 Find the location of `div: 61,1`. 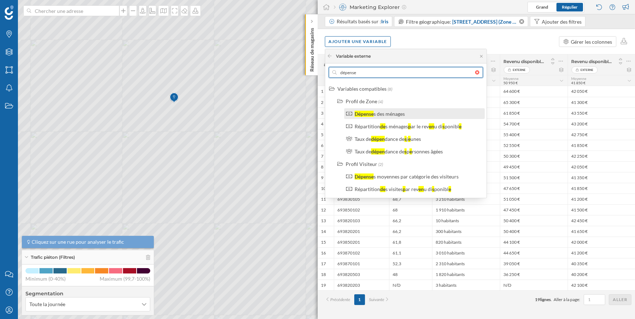

div: 61,1 is located at coordinates (411, 253).